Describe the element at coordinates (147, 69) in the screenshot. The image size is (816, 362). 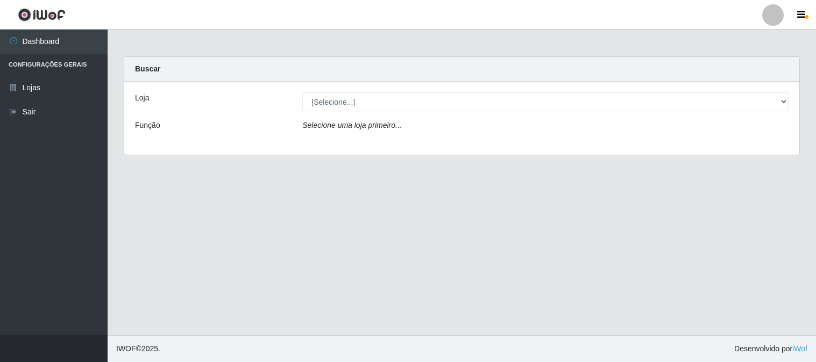
I see `strong: Buscar` at that location.